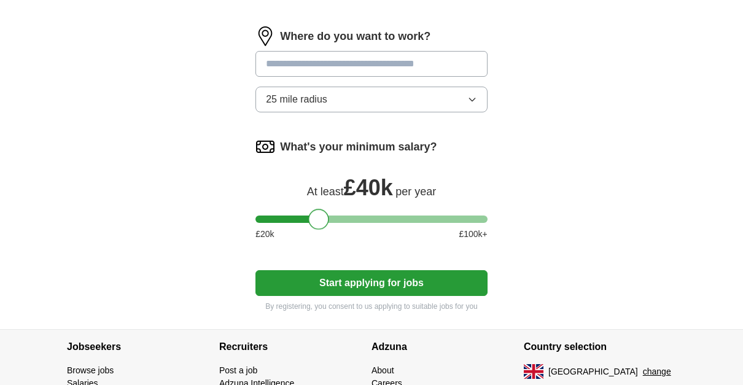  What do you see at coordinates (534, 372) in the screenshot?
I see `img: UK flag` at bounding box center [534, 372].